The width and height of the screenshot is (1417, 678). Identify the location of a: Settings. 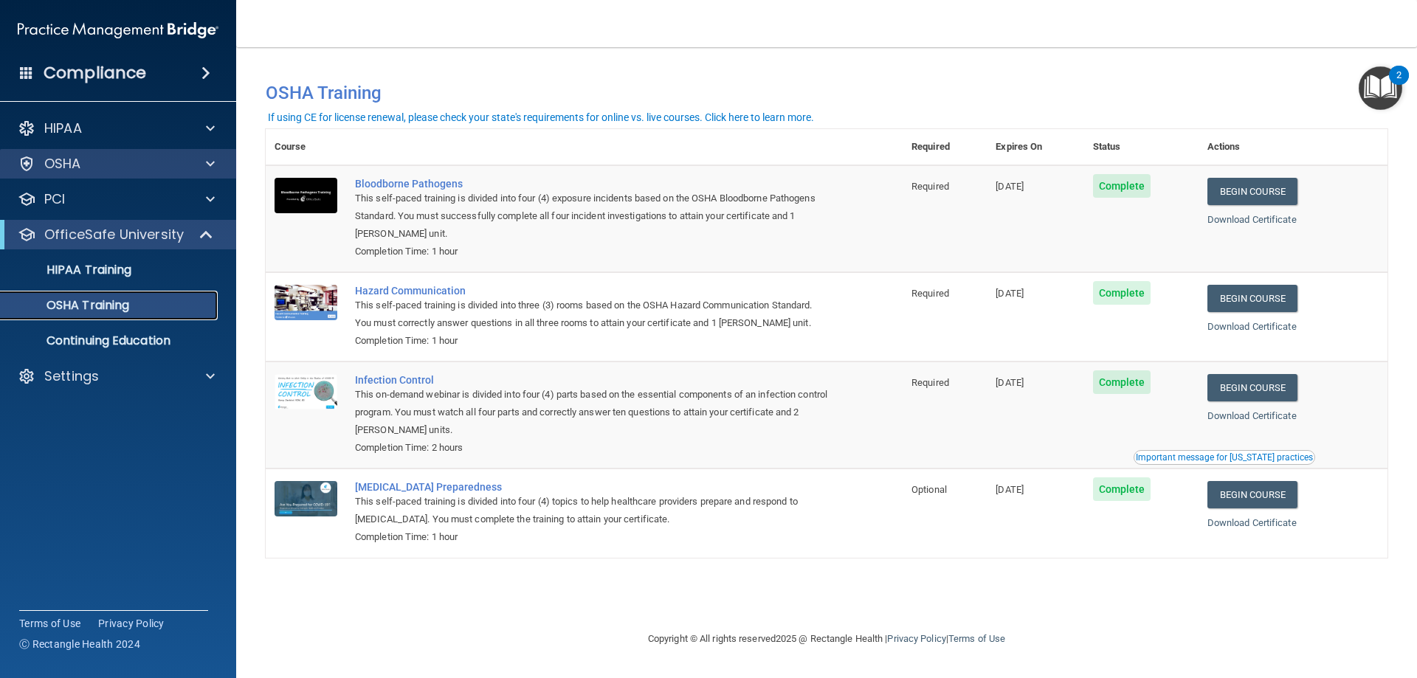
(116, 377).